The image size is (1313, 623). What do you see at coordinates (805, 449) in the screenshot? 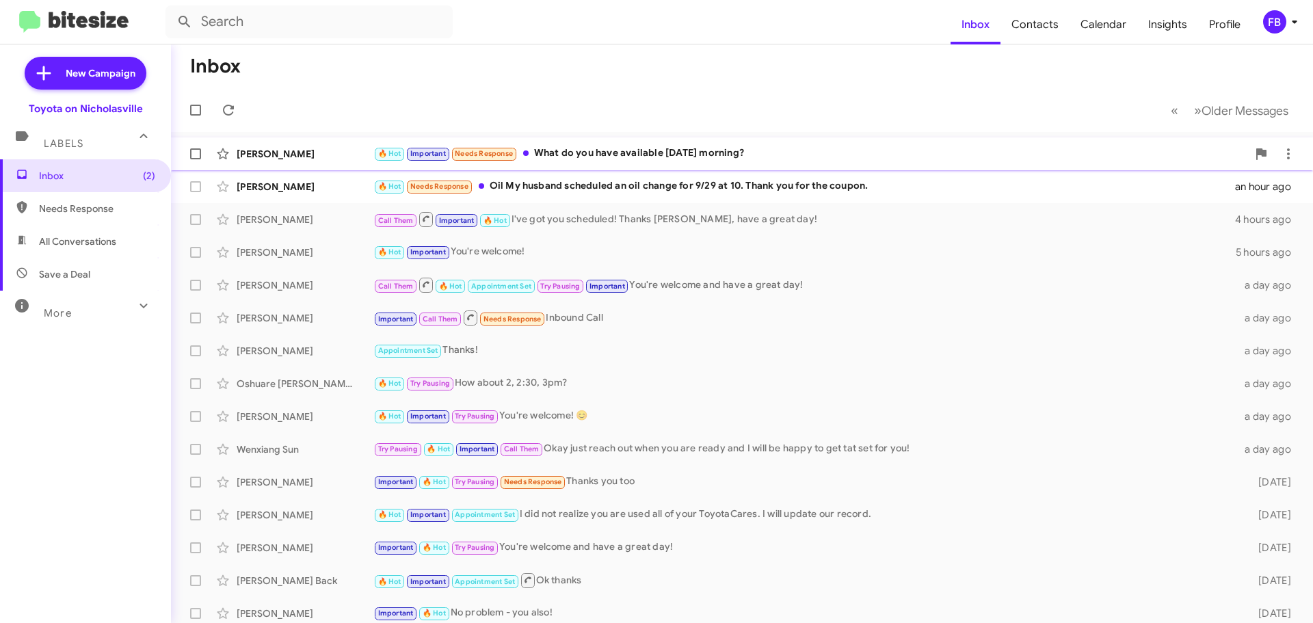
I see `div: Okay just reach out when you are ready and I will be happy to get tat set for you!` at bounding box center [805, 449].